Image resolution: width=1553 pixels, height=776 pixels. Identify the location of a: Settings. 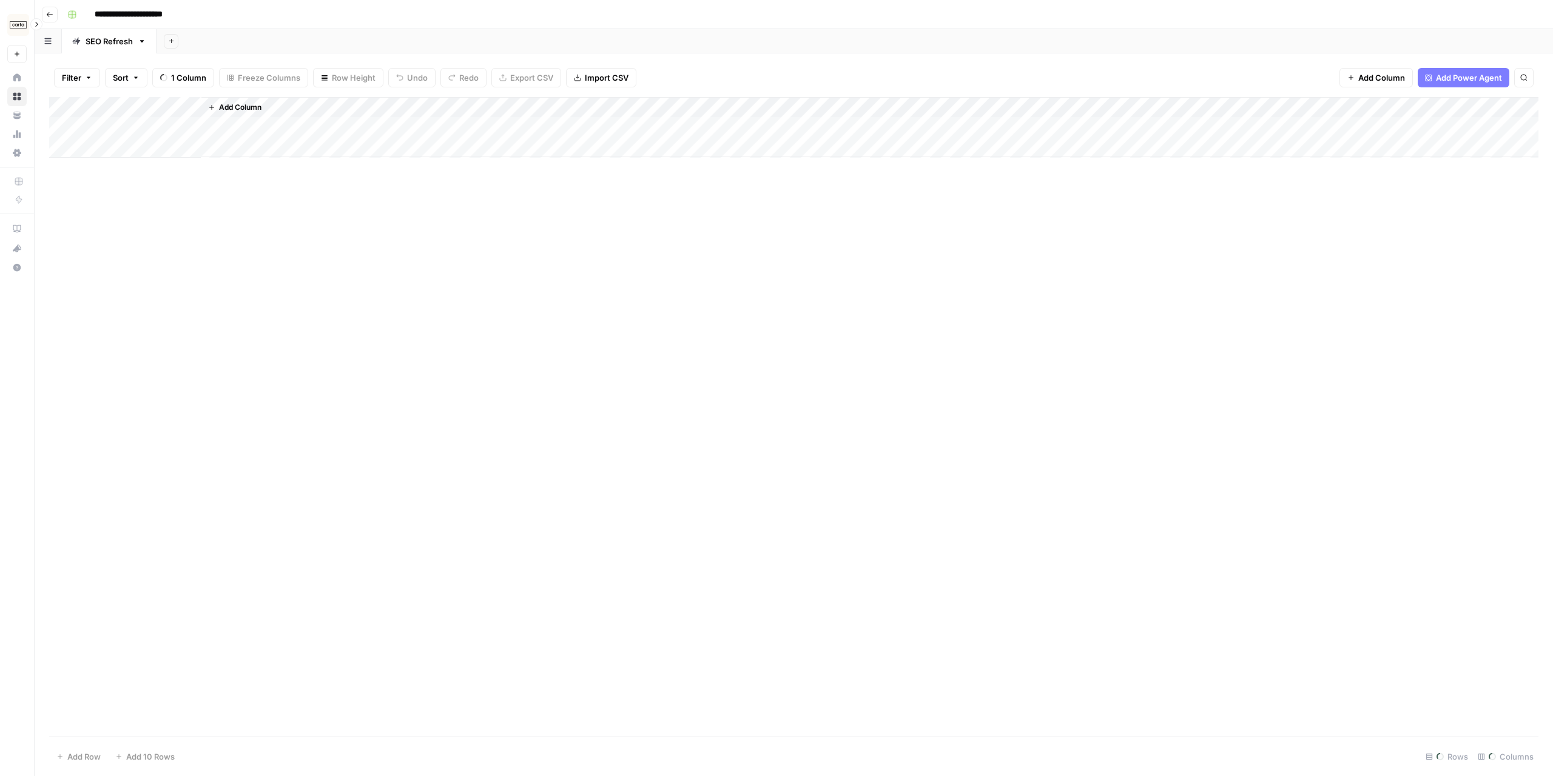
(17, 153).